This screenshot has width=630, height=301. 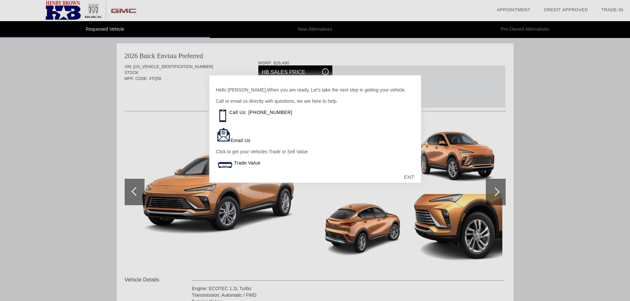 What do you see at coordinates (513, 10) in the screenshot?
I see `a: Appointment` at bounding box center [513, 10].